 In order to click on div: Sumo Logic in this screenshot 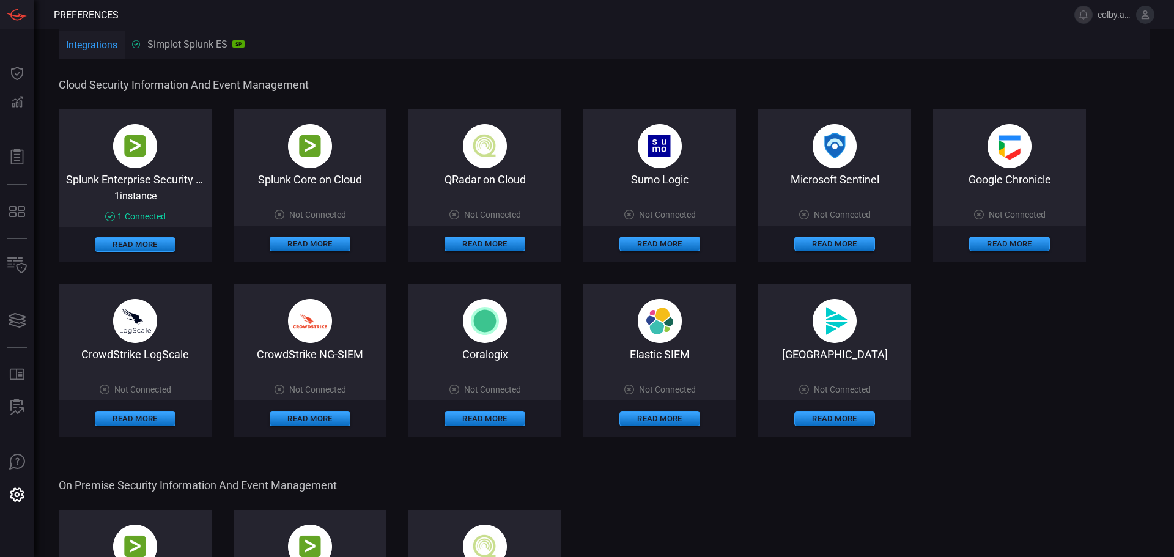, I will do `click(660, 179)`.